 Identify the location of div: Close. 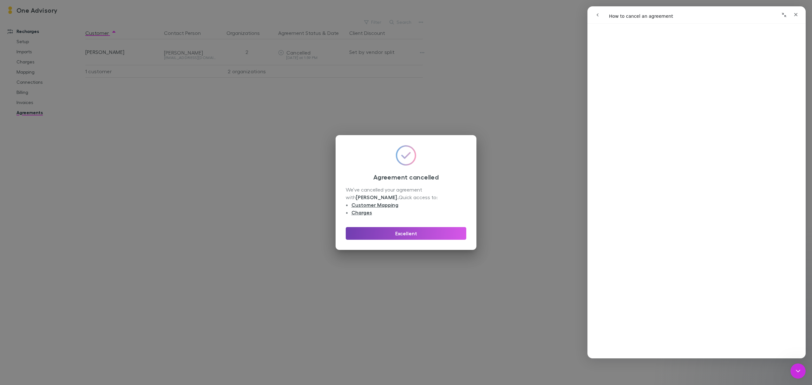
(208, 8).